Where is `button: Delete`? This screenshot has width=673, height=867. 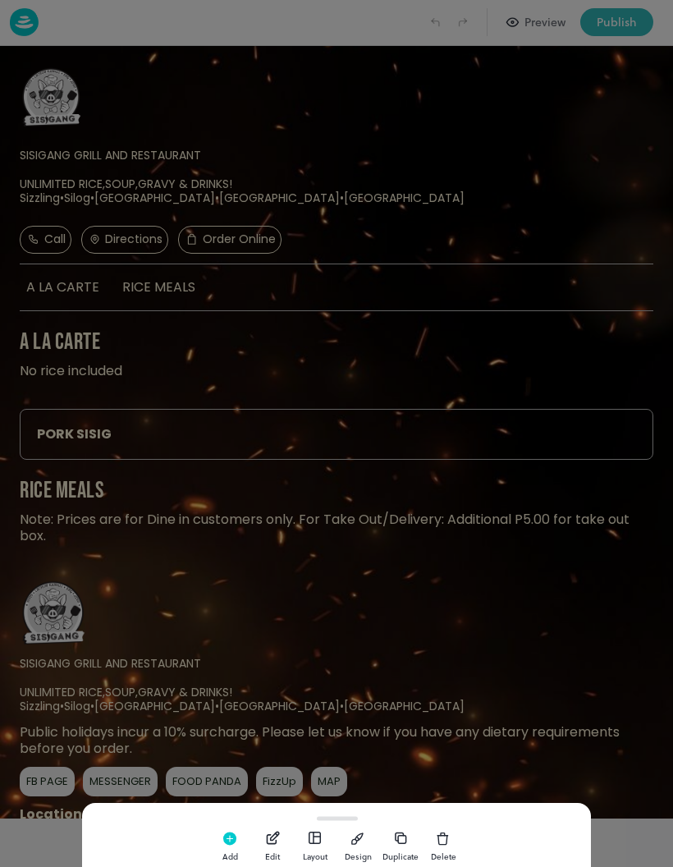 button: Delete is located at coordinates (443, 844).